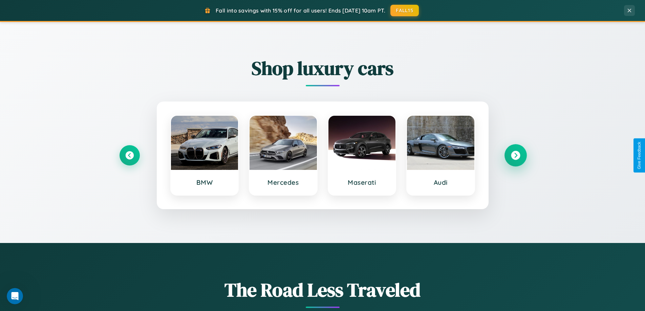  What do you see at coordinates (283, 183) in the screenshot?
I see `h3: Mercedes` at bounding box center [283, 183].